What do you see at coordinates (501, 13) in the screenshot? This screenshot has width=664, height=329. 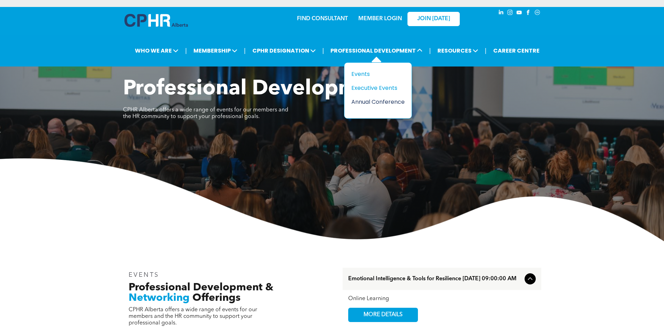 I see `a: linkedin` at bounding box center [501, 13].